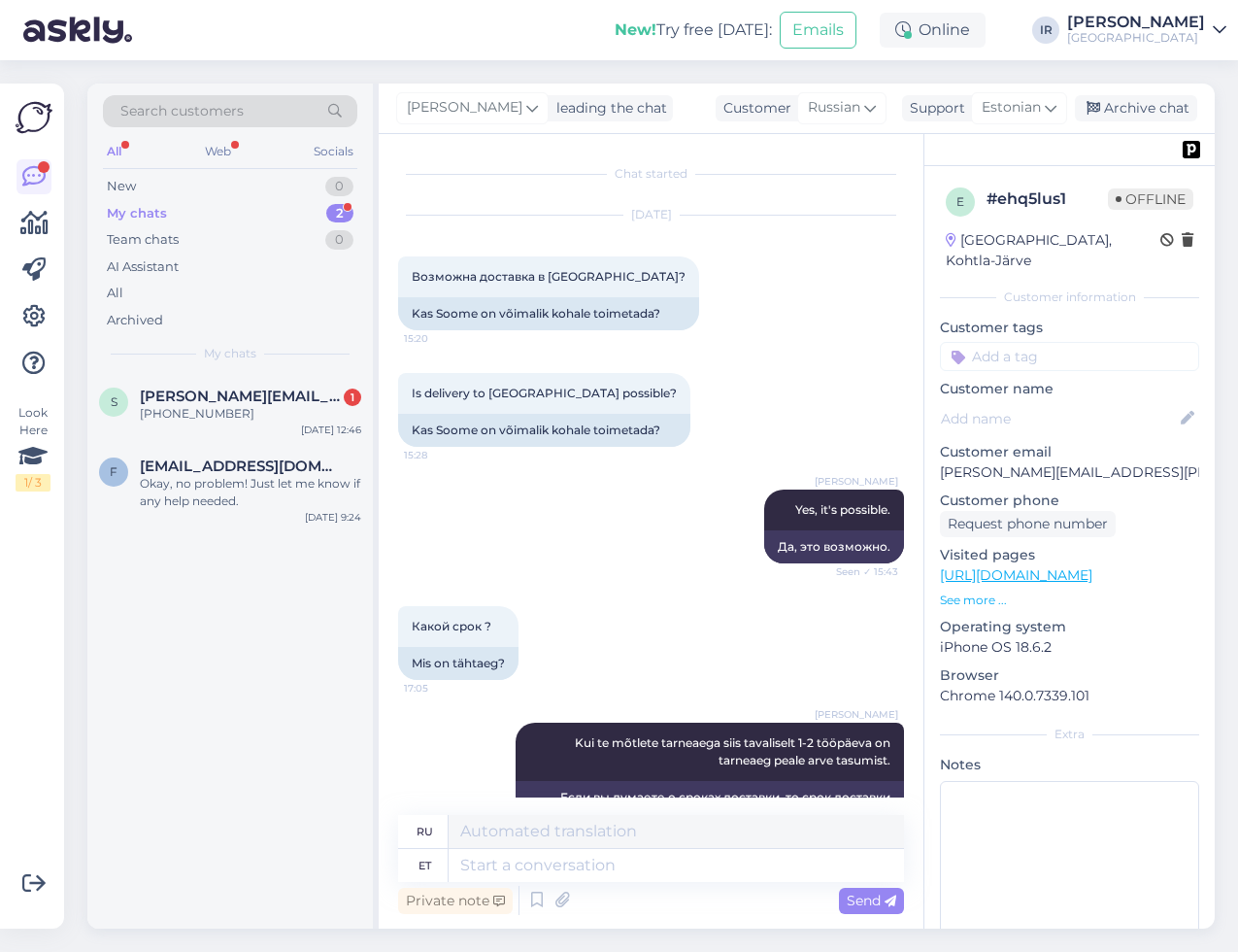  I want to click on span: My chats, so click(230, 353).